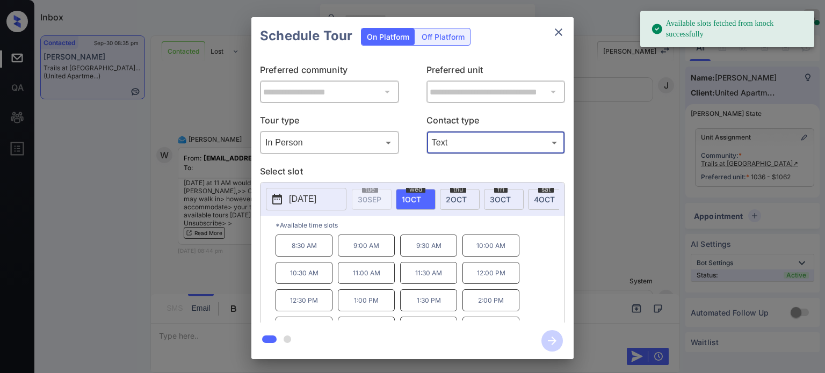 This screenshot has width=825, height=373. What do you see at coordinates (429, 273) in the screenshot?
I see `p: 11:30 AM` at bounding box center [429, 273].